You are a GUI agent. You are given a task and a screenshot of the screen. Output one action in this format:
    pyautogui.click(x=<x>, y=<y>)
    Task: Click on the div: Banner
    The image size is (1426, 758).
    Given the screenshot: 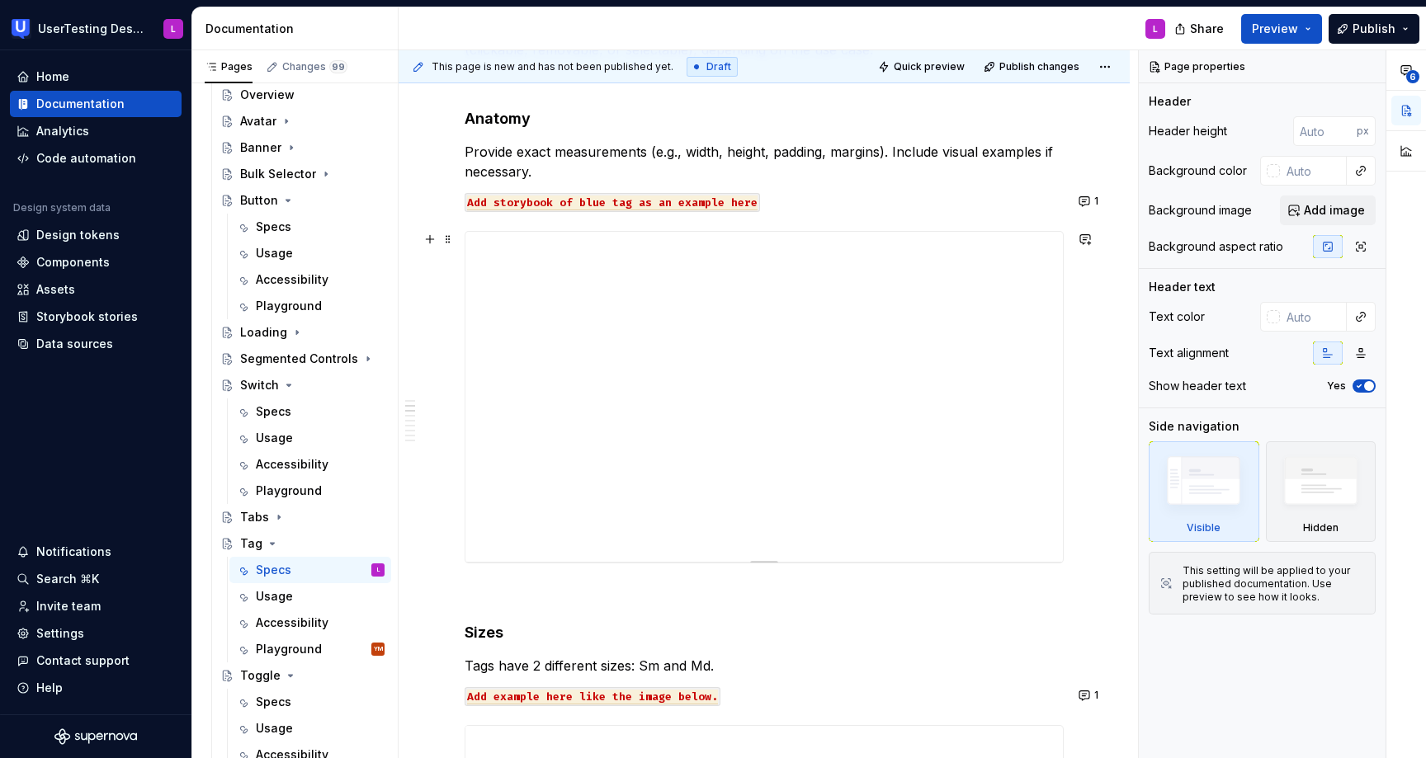 What is the action you would take?
    pyautogui.click(x=261, y=148)
    